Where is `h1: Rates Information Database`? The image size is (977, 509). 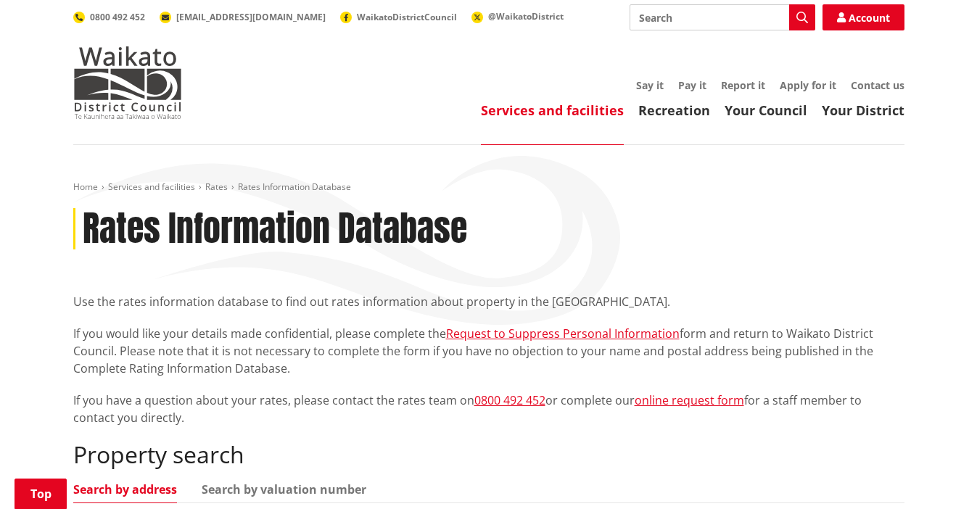
h1: Rates Information Database is located at coordinates (275, 229).